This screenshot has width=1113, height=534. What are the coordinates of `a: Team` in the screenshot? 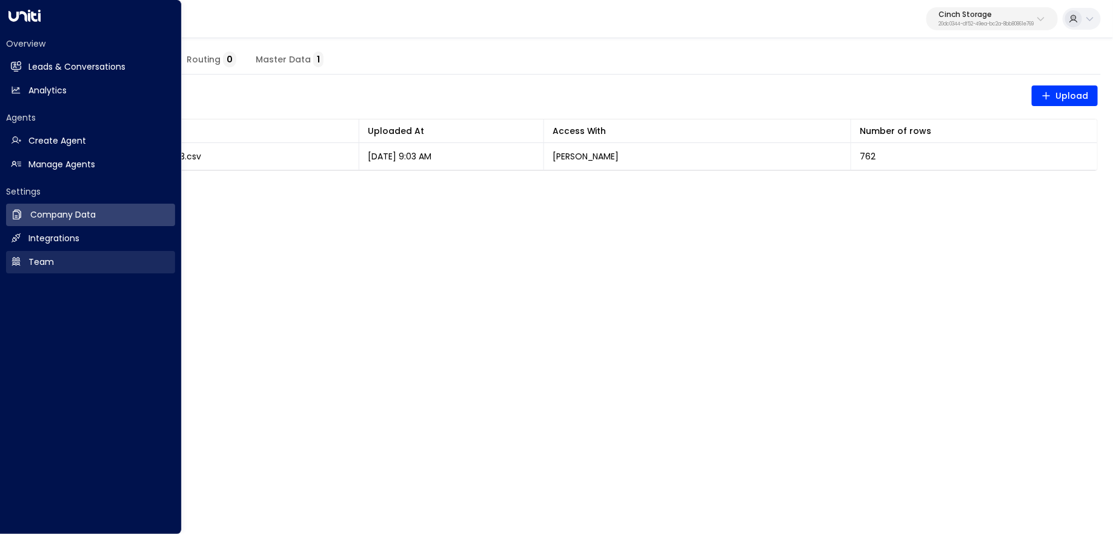 It's located at (90, 262).